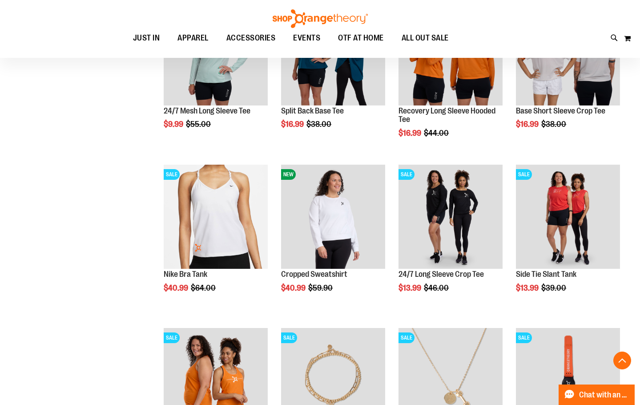 The height and width of the screenshot is (405, 640). Describe the element at coordinates (622, 360) in the screenshot. I see `button: Back To Top` at that location.